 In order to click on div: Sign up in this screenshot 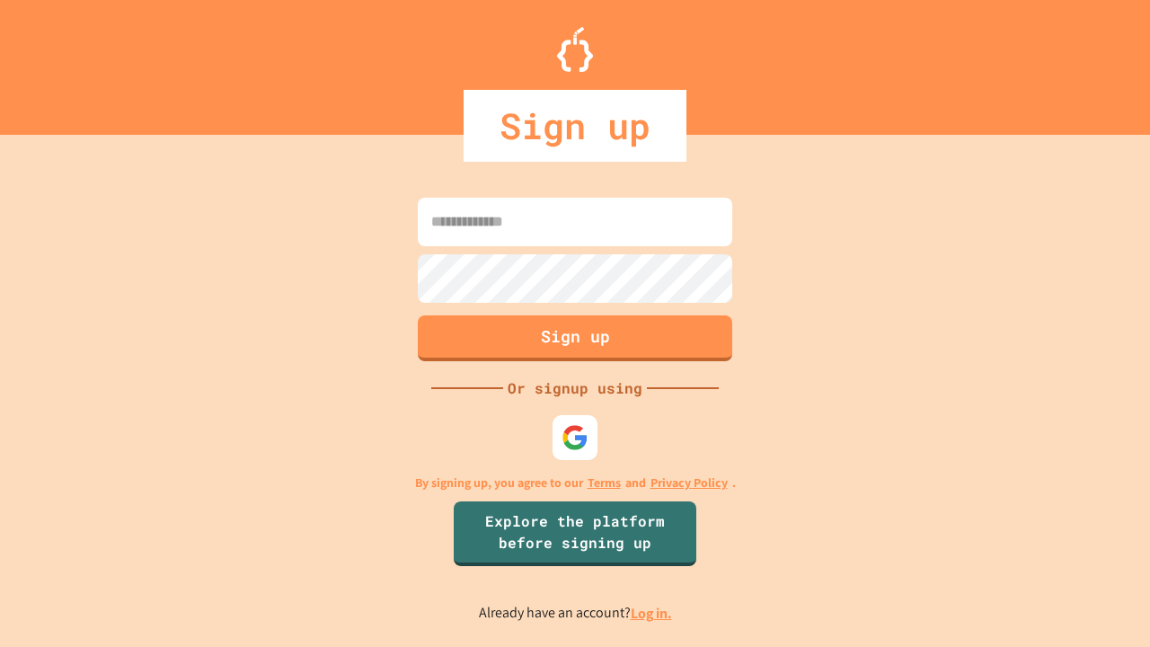, I will do `click(575, 126)`.